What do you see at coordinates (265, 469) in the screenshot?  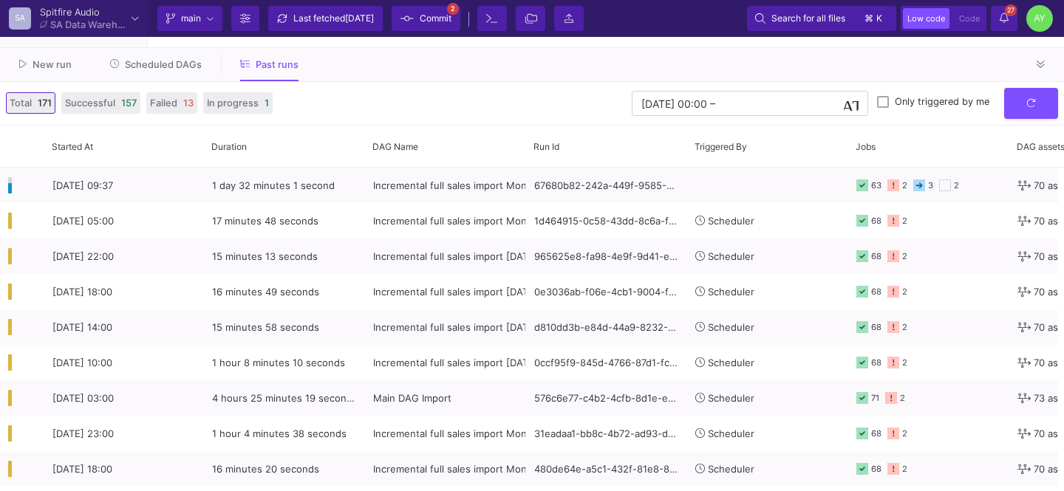 I see `span: 16 minutes 20 seconds` at bounding box center [265, 469].